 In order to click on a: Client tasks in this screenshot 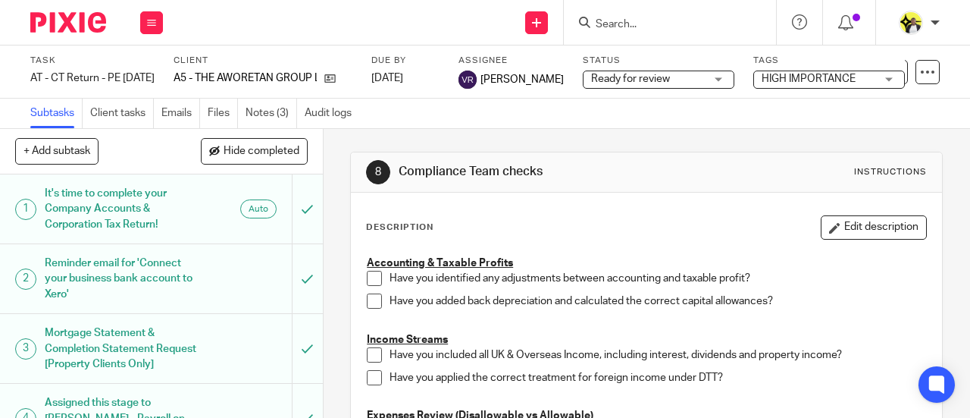, I will do `click(122, 113)`.